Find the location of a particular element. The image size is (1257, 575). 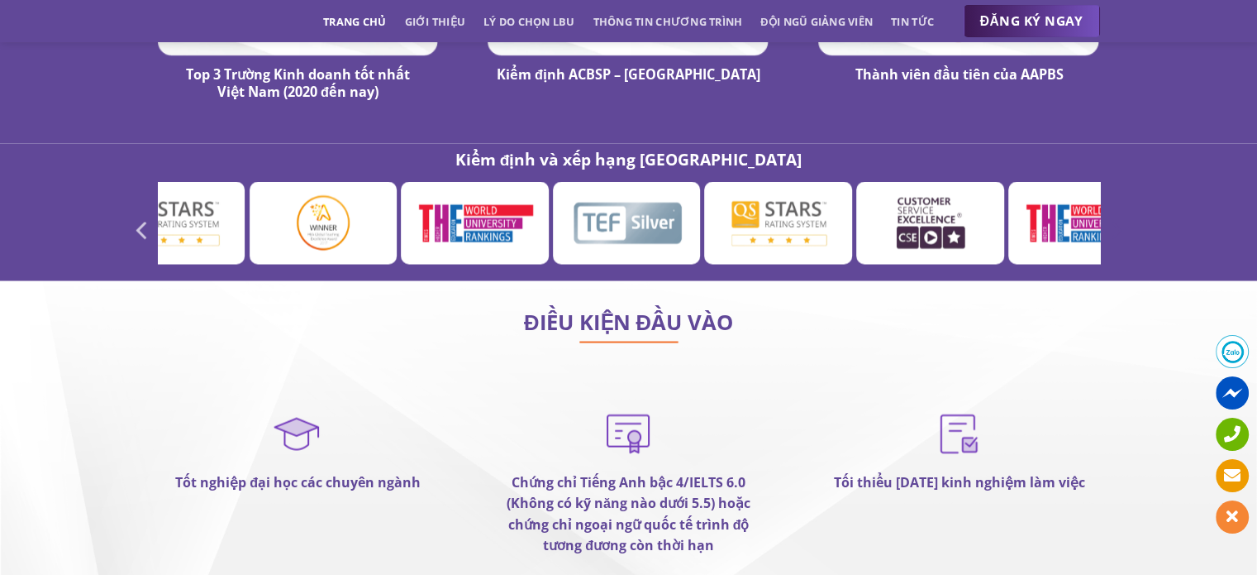

button: Previous is located at coordinates (143, 230).